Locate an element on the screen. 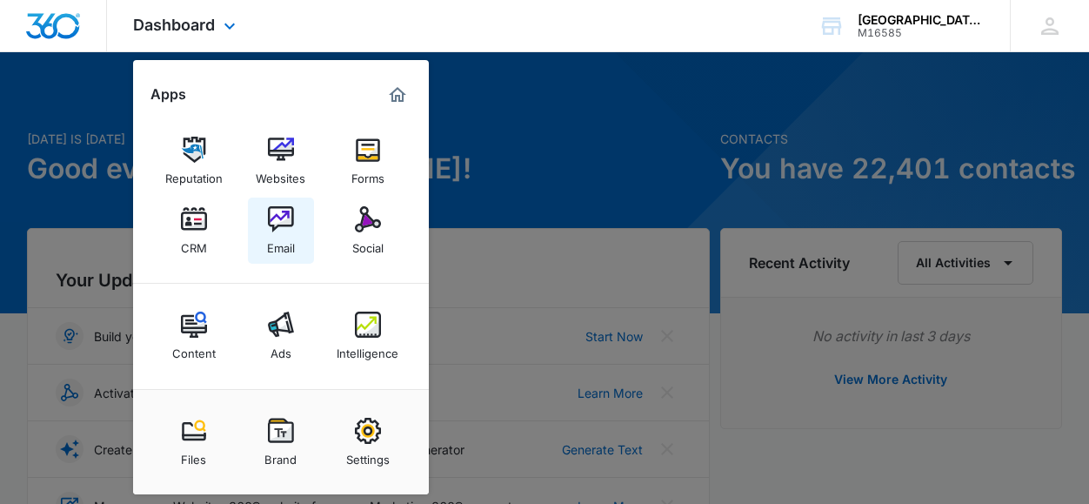  a: Files is located at coordinates (194, 442).